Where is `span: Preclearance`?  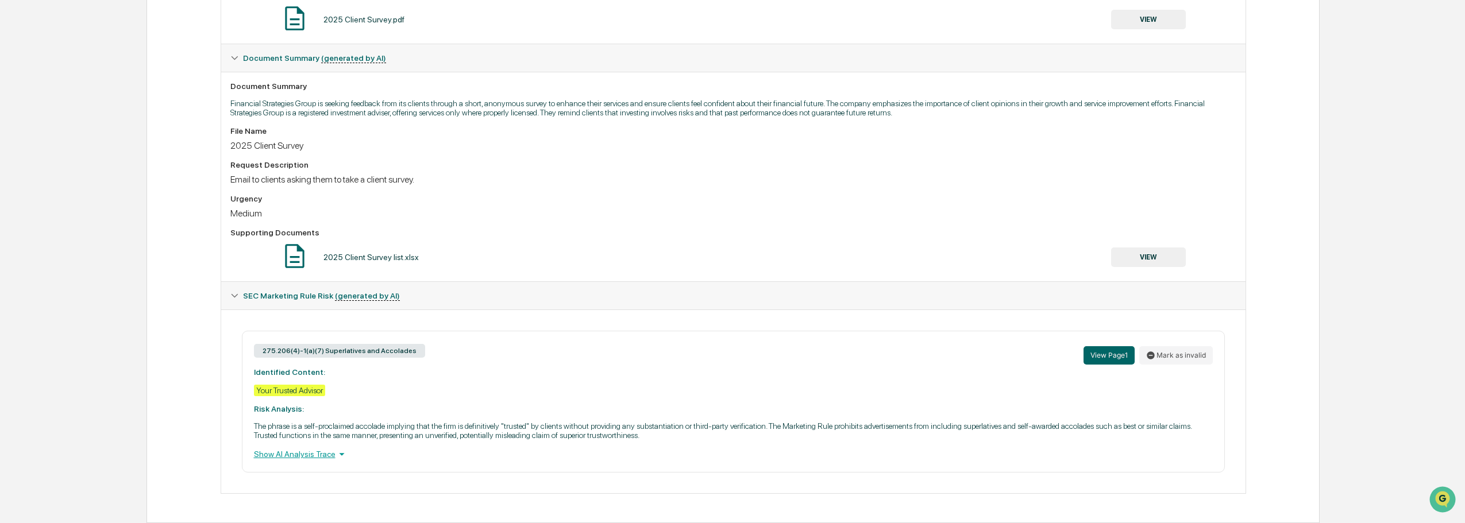
span: Preclearance is located at coordinates (48, 151).